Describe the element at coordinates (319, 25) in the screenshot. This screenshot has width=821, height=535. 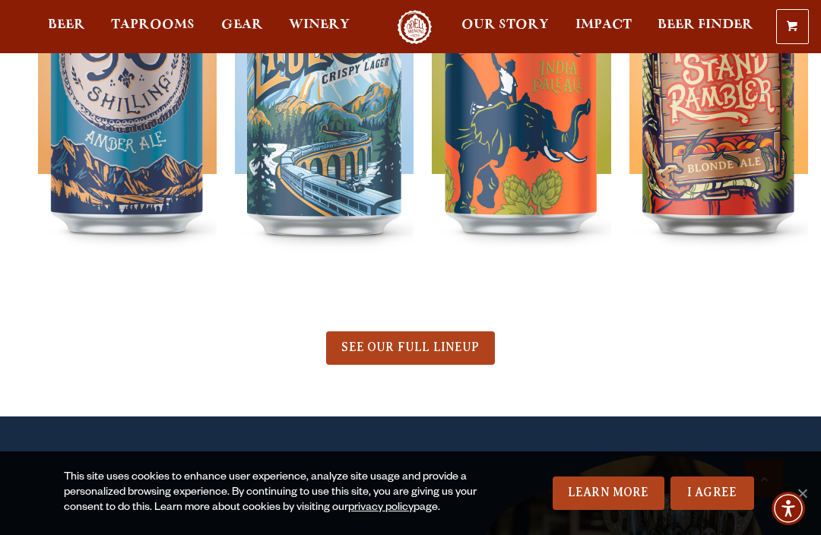
I see `span: Winery` at that location.